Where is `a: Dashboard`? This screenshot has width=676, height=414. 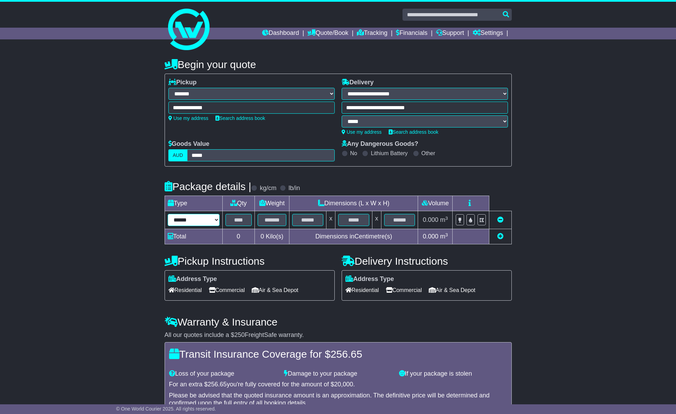
a: Dashboard is located at coordinates (280, 34).